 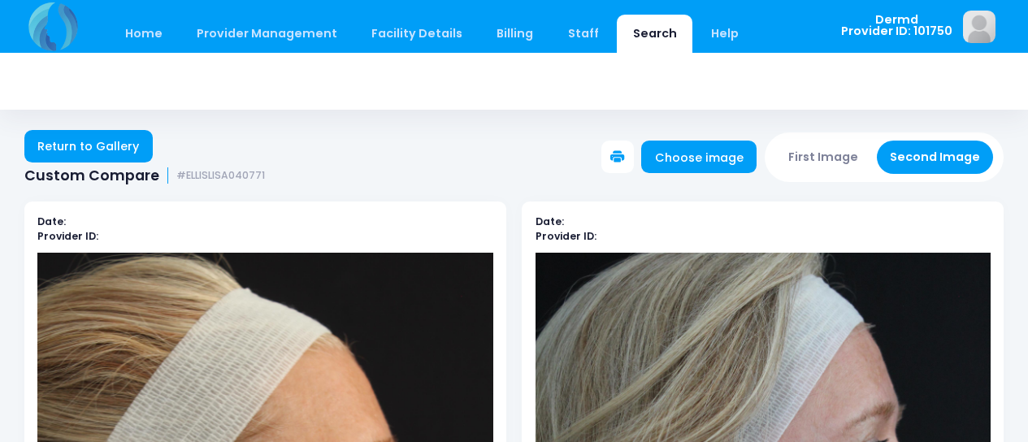 I want to click on a: Staff, so click(x=583, y=33).